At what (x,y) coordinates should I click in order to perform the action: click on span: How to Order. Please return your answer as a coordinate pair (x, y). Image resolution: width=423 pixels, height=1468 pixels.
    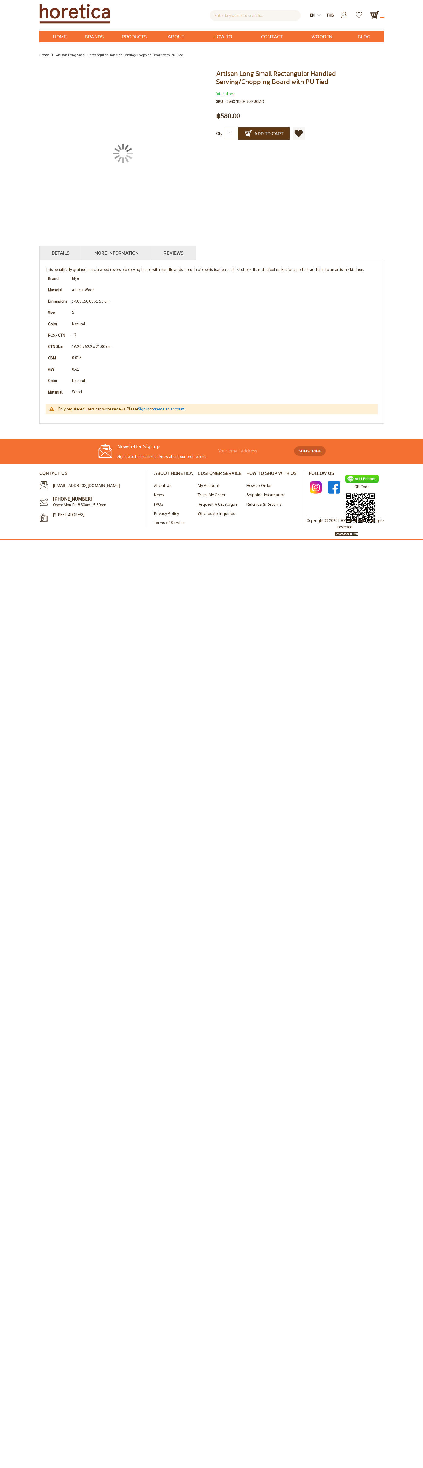
    Looking at the image, I should click on (222, 43).